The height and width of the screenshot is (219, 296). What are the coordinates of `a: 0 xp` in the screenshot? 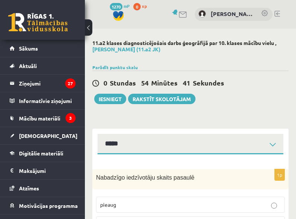 It's located at (142, 6).